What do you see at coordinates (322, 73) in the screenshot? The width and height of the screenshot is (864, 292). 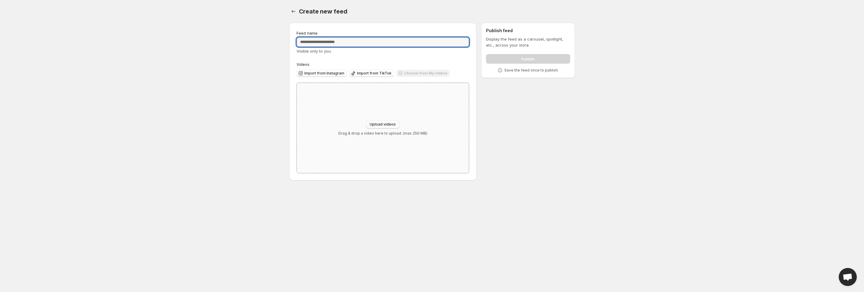 I see `button: Import from Instagram` at bounding box center [322, 73].